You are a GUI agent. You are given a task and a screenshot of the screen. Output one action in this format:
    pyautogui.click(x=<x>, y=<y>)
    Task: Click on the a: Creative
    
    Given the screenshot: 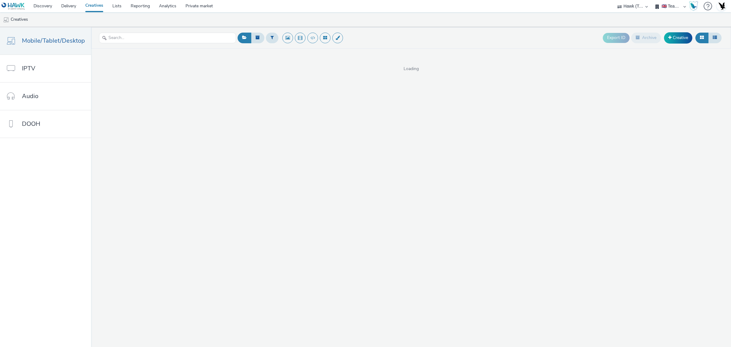 What is the action you would take?
    pyautogui.click(x=678, y=38)
    